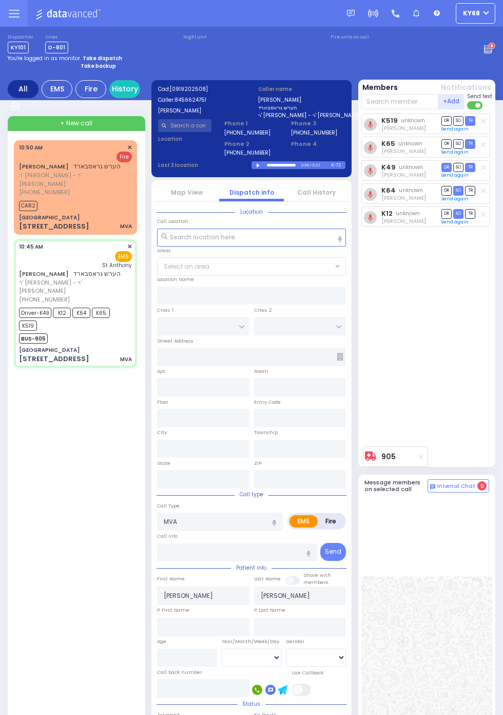 The image size is (503, 715). What do you see at coordinates (28, 206) in the screenshot?
I see `span: CAR2` at bounding box center [28, 206].